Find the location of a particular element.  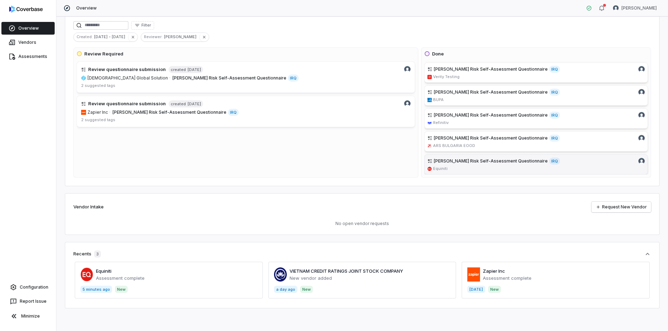

span: BUPA is located at coordinates (439, 100).